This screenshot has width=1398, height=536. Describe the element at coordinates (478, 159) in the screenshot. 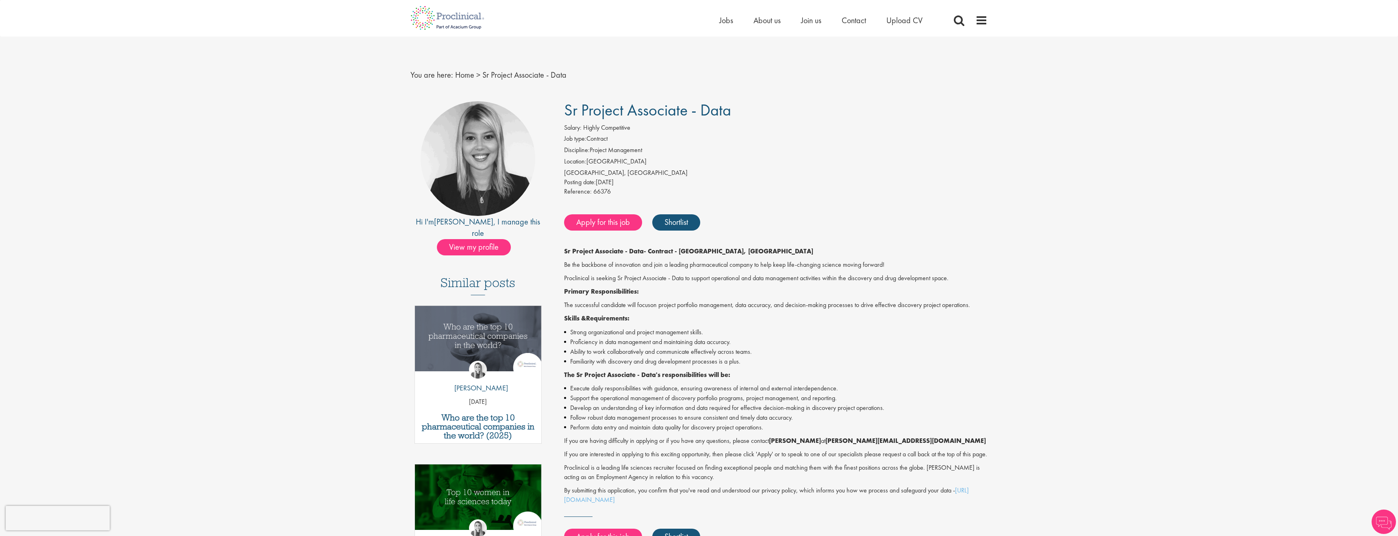

I see `img: imeage of recruiter Janelle Jones` at that location.